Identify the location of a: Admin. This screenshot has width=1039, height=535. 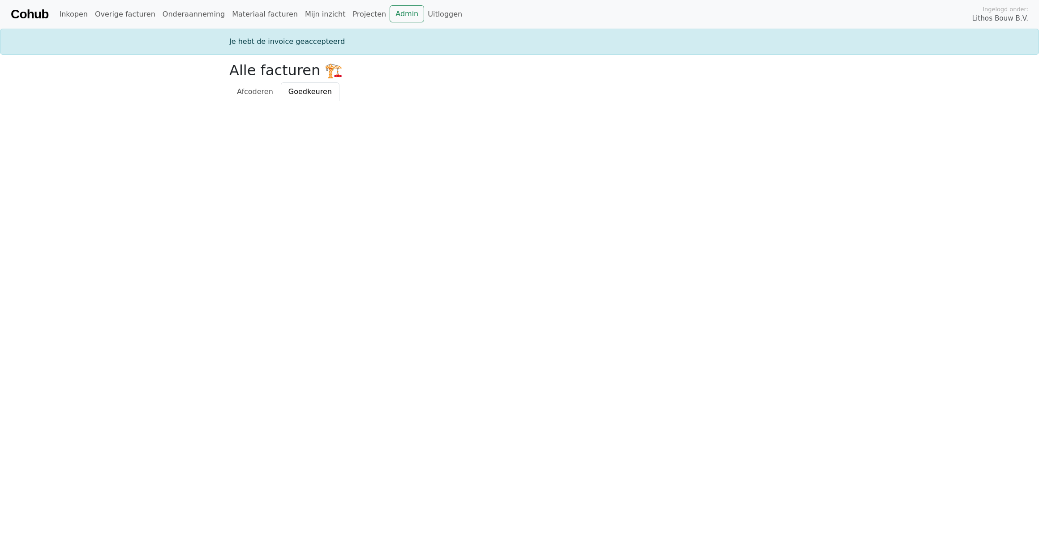
(407, 14).